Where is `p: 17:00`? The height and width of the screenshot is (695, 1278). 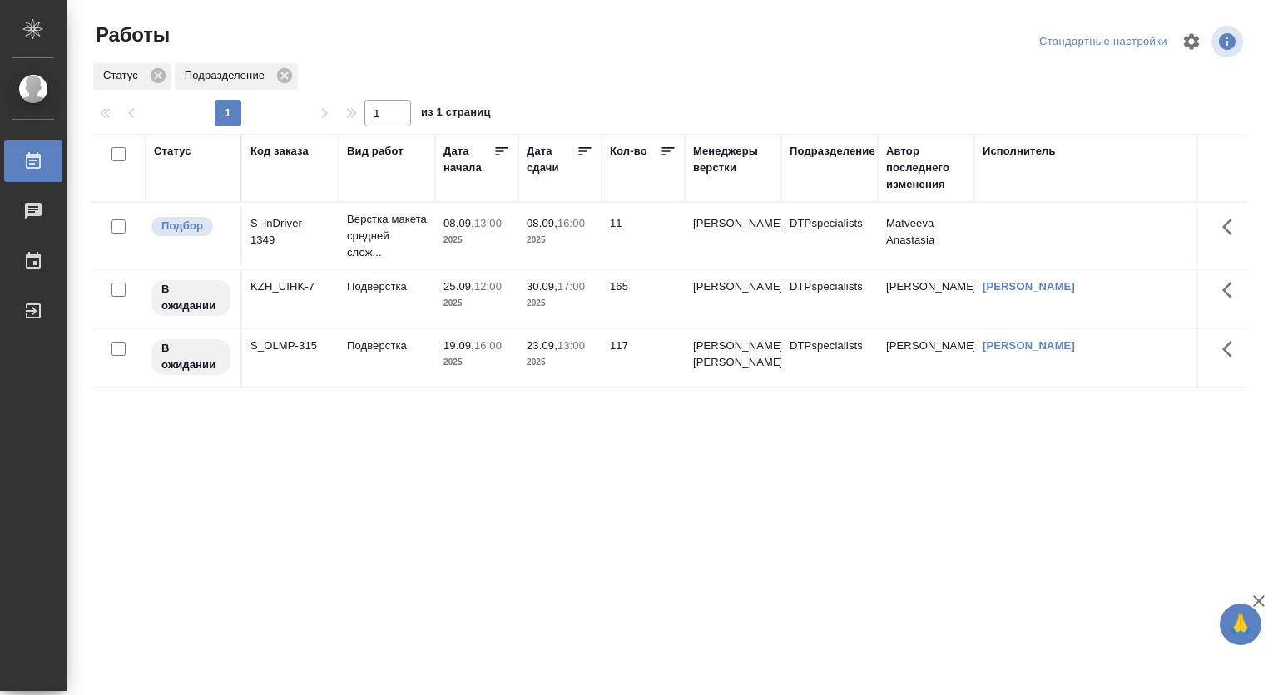
p: 17:00 is located at coordinates (571, 286).